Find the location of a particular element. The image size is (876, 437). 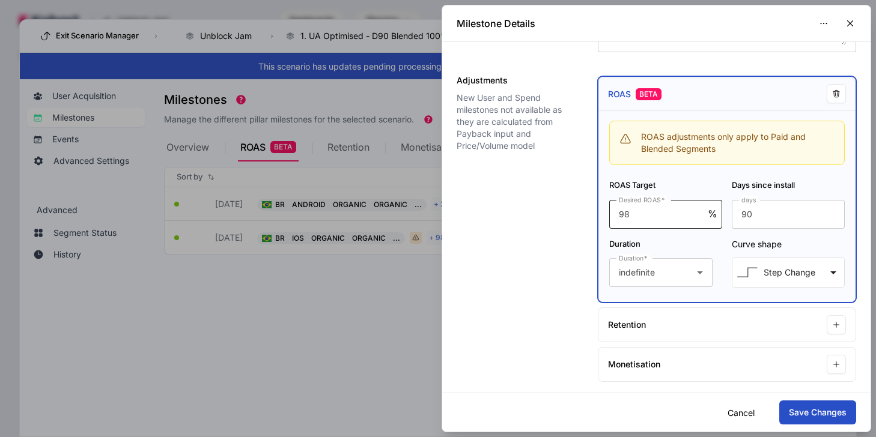

h2: Monetisation is located at coordinates (634, 364).